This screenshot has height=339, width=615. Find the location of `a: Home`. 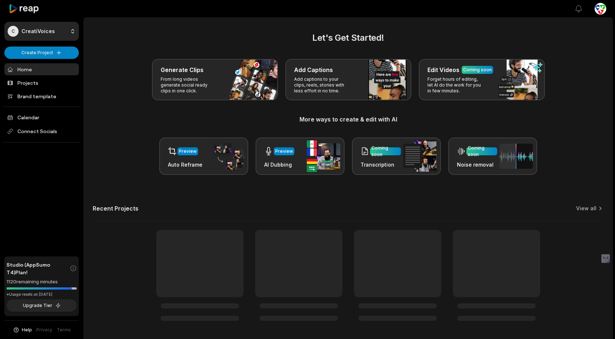

a: Home is located at coordinates (41, 69).